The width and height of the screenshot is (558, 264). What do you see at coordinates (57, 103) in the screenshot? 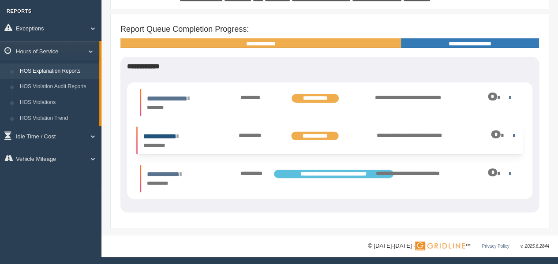
I see `a: HOS Violations` at bounding box center [57, 103].